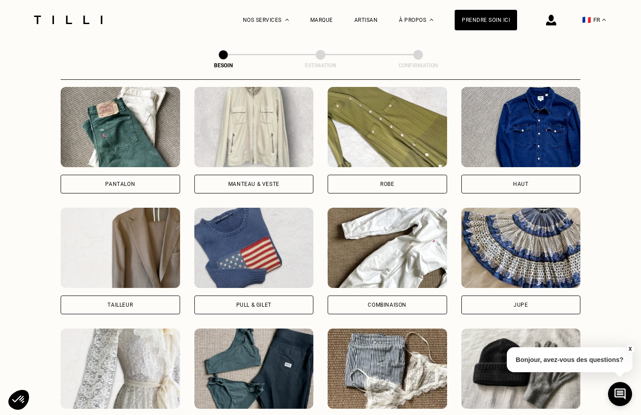  I want to click on img: Tilli retouche votre Lingerie, so click(387, 369).